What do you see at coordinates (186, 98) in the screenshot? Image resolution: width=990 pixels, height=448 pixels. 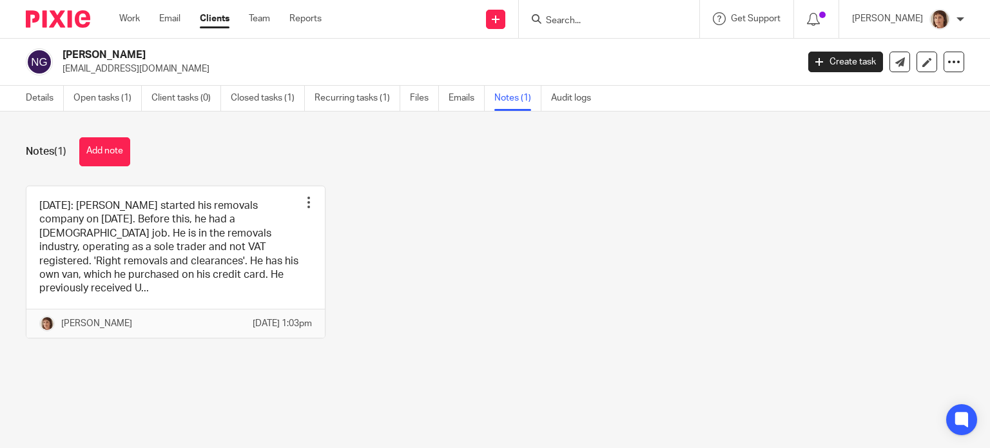 I see `a: Client tasks (0)` at bounding box center [186, 98].